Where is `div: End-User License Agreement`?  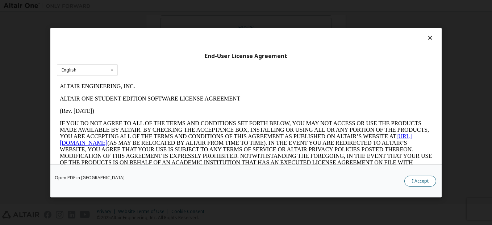 div: End-User License Agreement is located at coordinates (246, 56).